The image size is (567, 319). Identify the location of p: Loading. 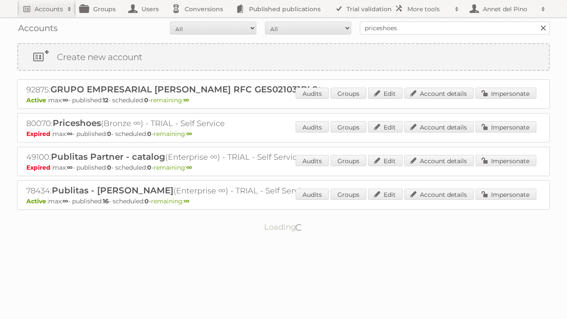
(284, 227).